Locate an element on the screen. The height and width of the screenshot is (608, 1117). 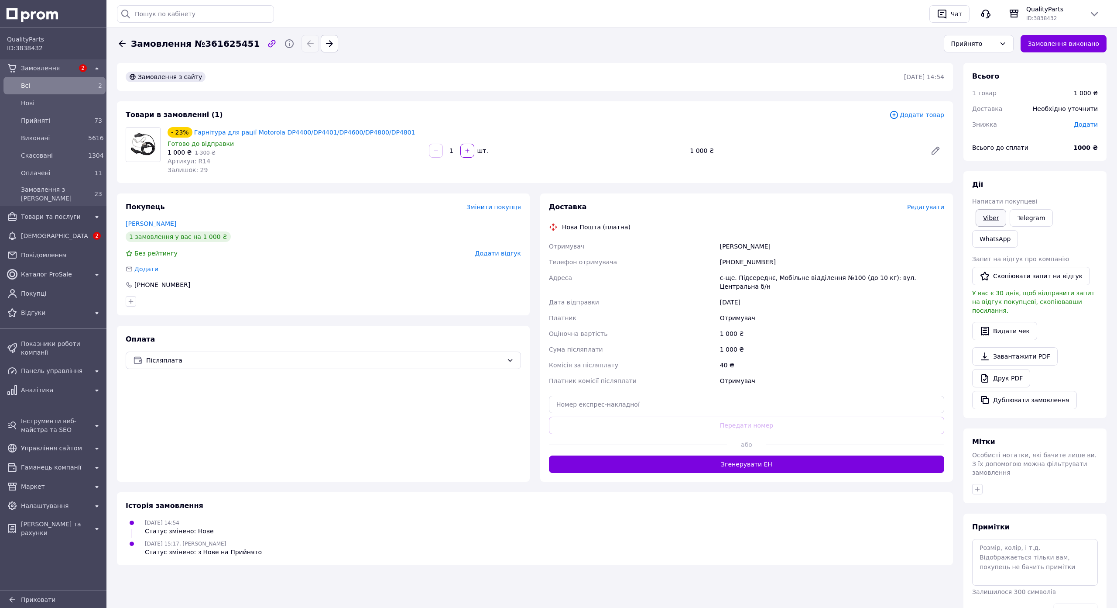
div: Статус змінено: з Нове на Прийнято is located at coordinates (203, 552).